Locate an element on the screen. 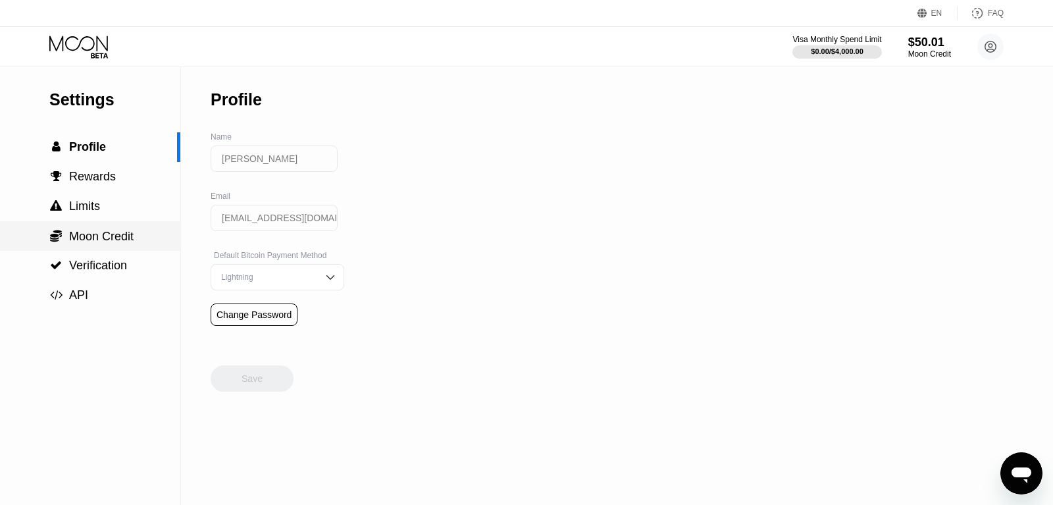 This screenshot has width=1053, height=505. span: Rewards is located at coordinates (92, 176).